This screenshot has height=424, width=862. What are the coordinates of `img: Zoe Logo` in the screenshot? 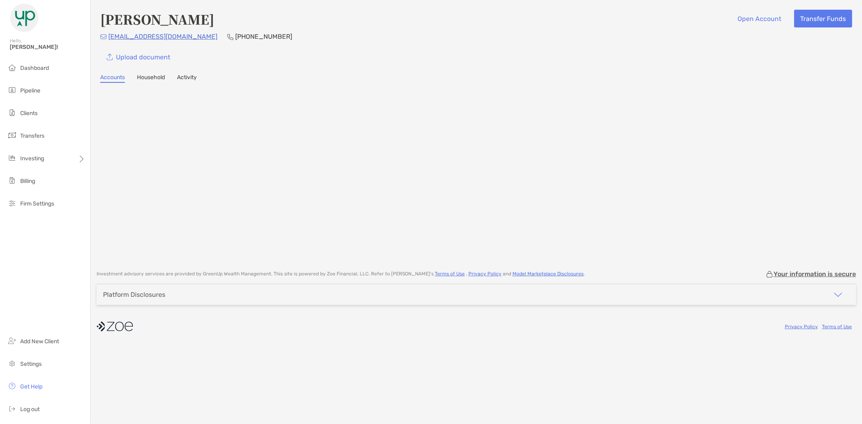 It's located at (24, 18).